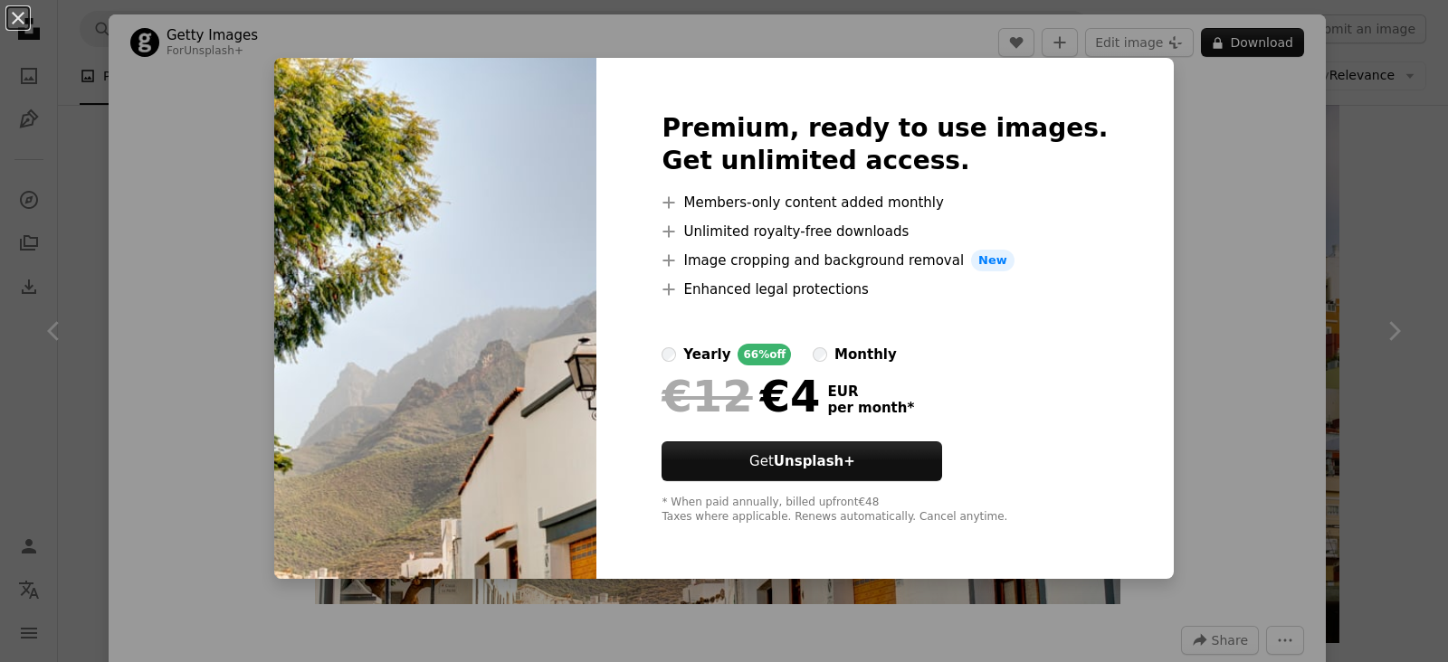 This screenshot has width=1448, height=662. Describe the element at coordinates (740, 396) in the screenshot. I see `div: €4` at that location.